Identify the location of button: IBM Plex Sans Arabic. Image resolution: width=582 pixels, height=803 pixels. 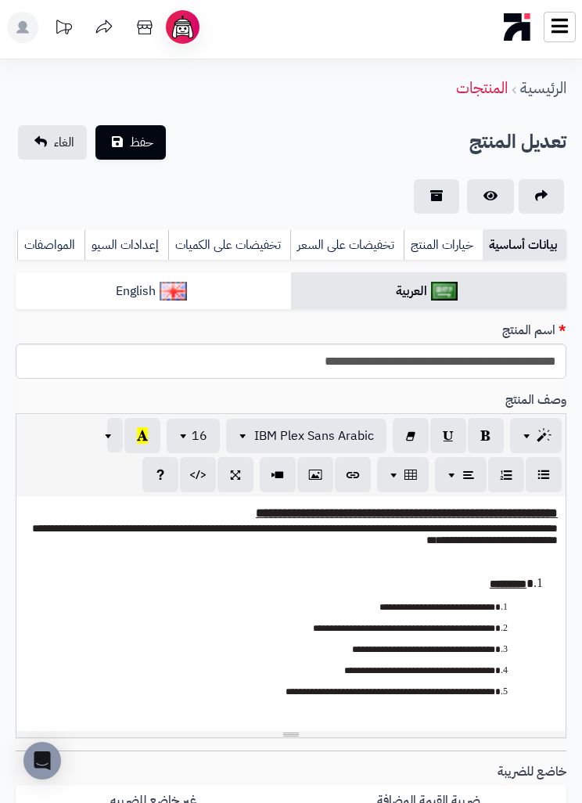
(306, 436).